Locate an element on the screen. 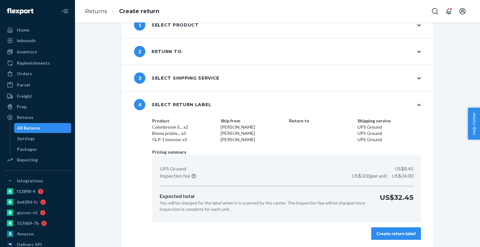 The image size is (480, 247). a: Replenishments is located at coordinates (38, 63).